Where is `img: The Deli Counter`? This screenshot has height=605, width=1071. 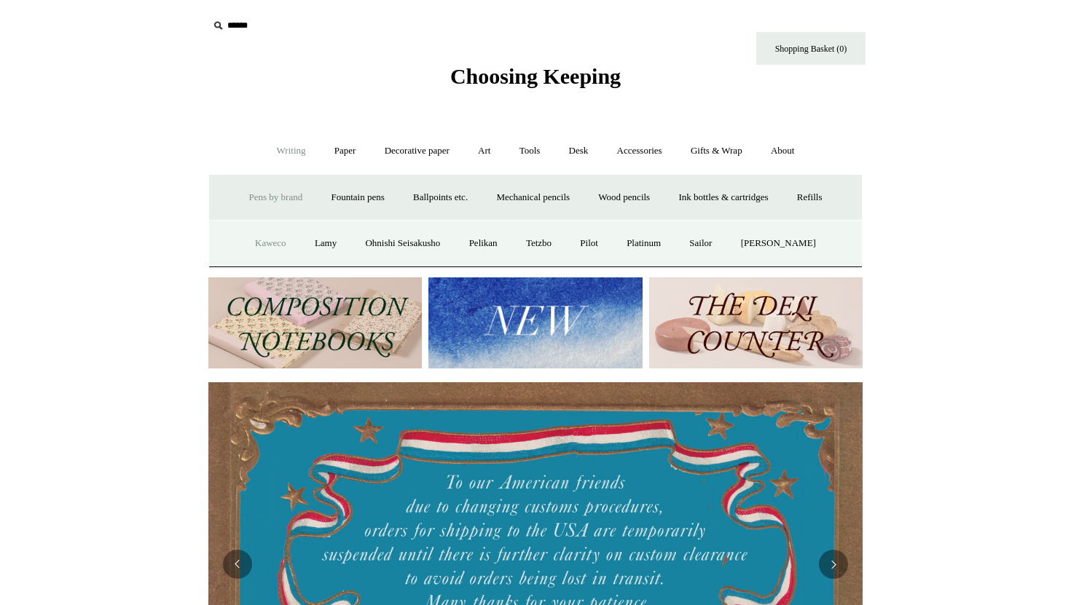 img: The Deli Counter is located at coordinates (755, 323).